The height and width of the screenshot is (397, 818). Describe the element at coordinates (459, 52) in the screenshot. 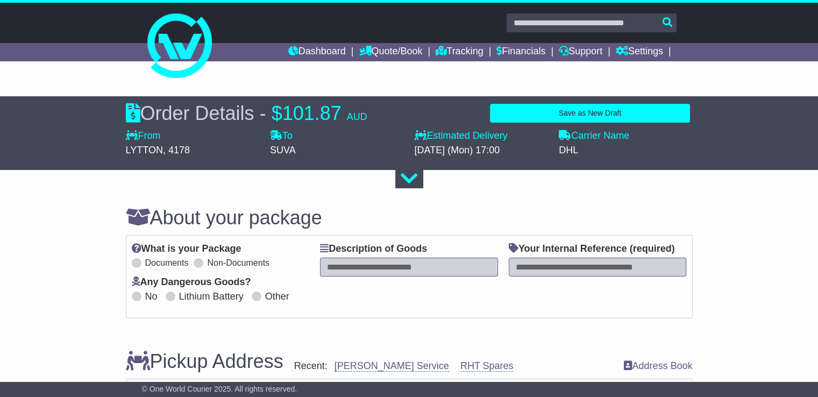

I see `a: Tracking` at that location.